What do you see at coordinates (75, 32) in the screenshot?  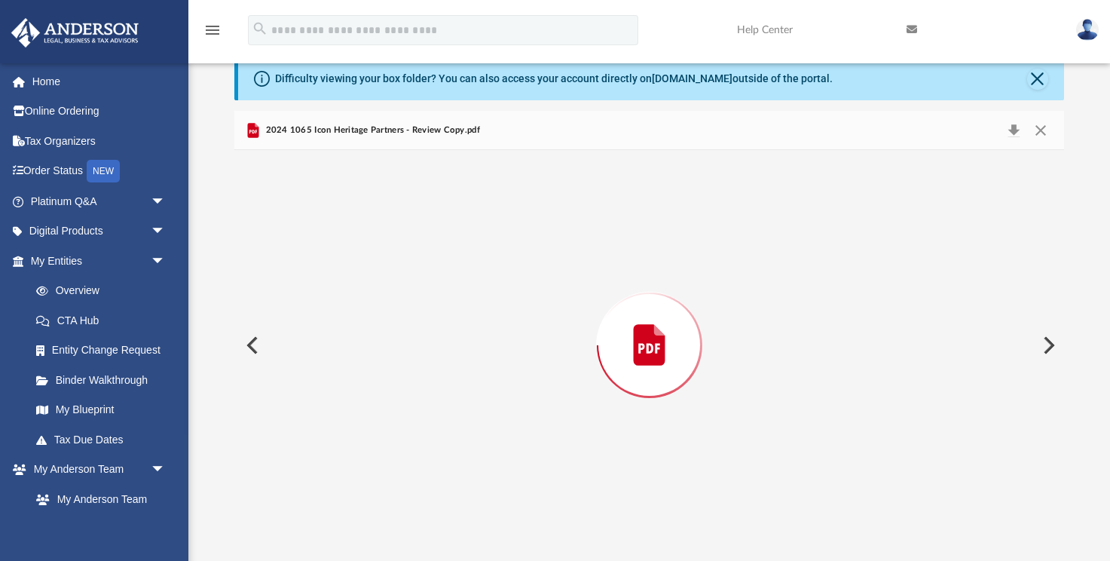 I see `img: Anderson Advisors Platinum Portal` at bounding box center [75, 32].